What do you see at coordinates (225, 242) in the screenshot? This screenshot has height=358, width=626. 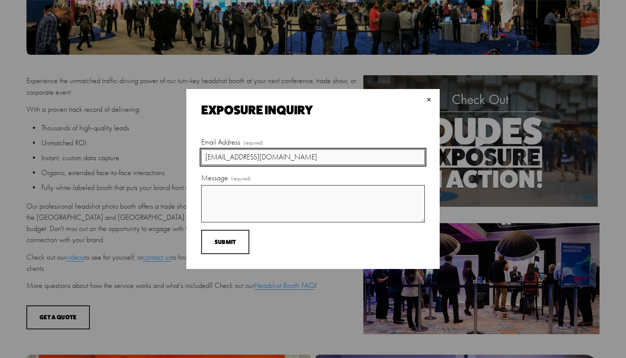 I see `span: Submit` at bounding box center [225, 242].